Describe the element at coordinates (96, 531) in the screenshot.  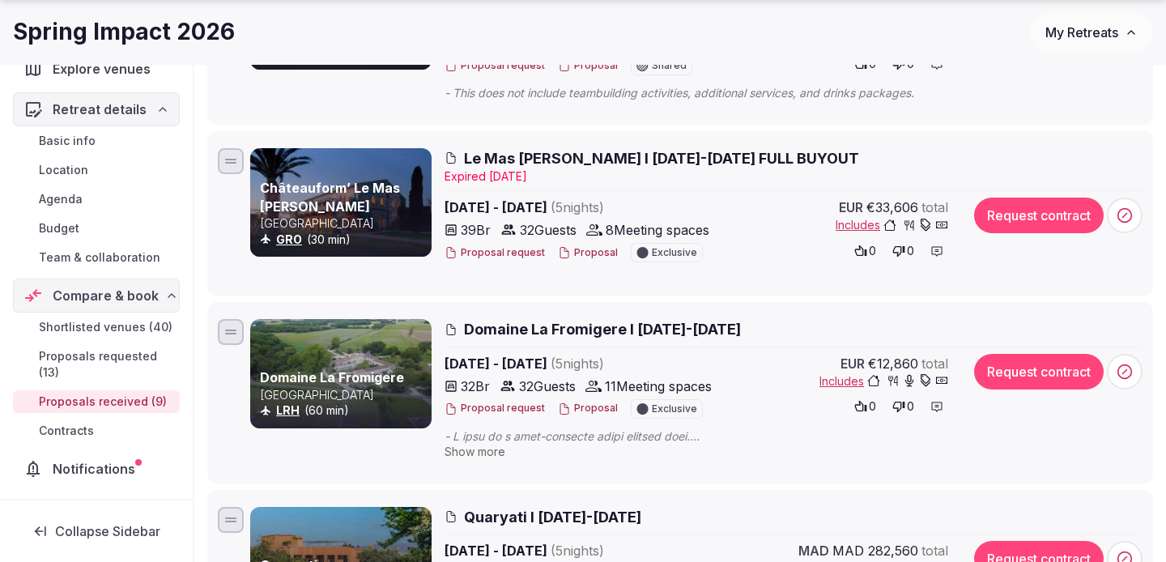
I see `button: Collapse Sidebar` at that location.